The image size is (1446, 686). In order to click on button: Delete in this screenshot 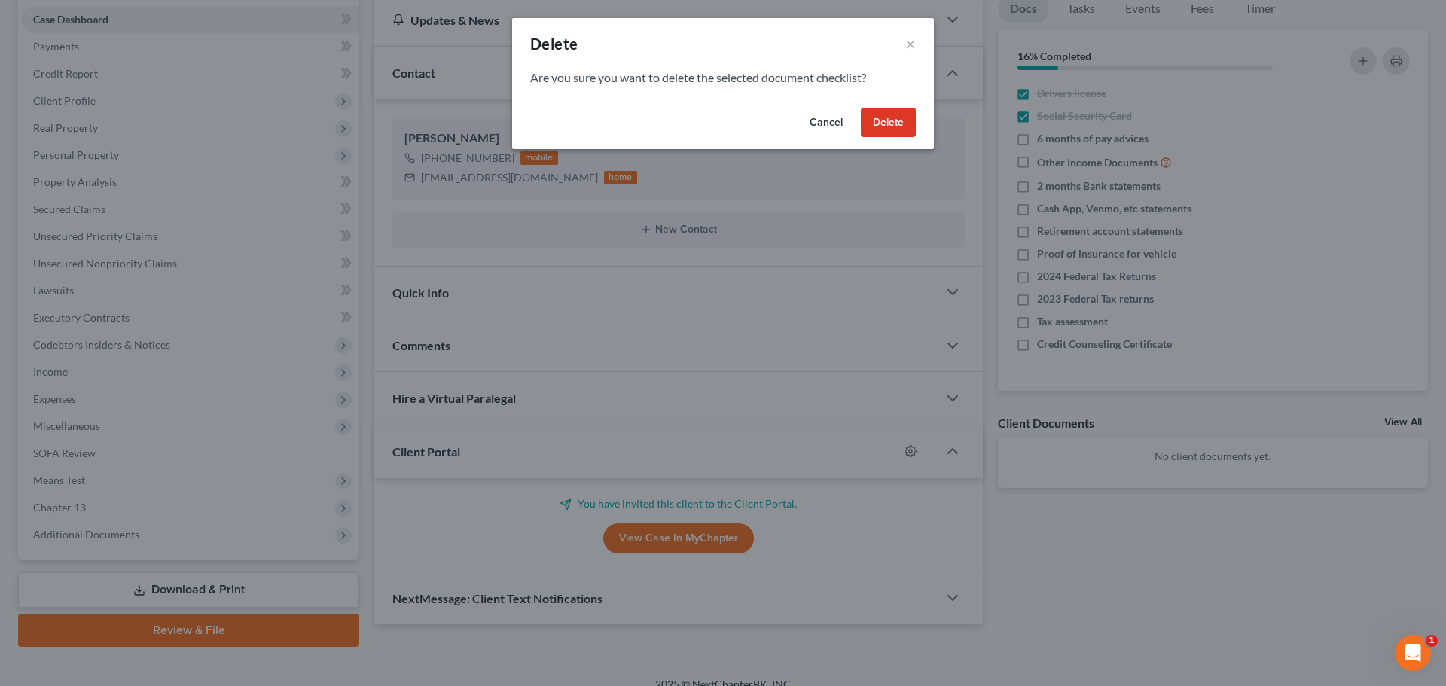, I will do `click(888, 123)`.